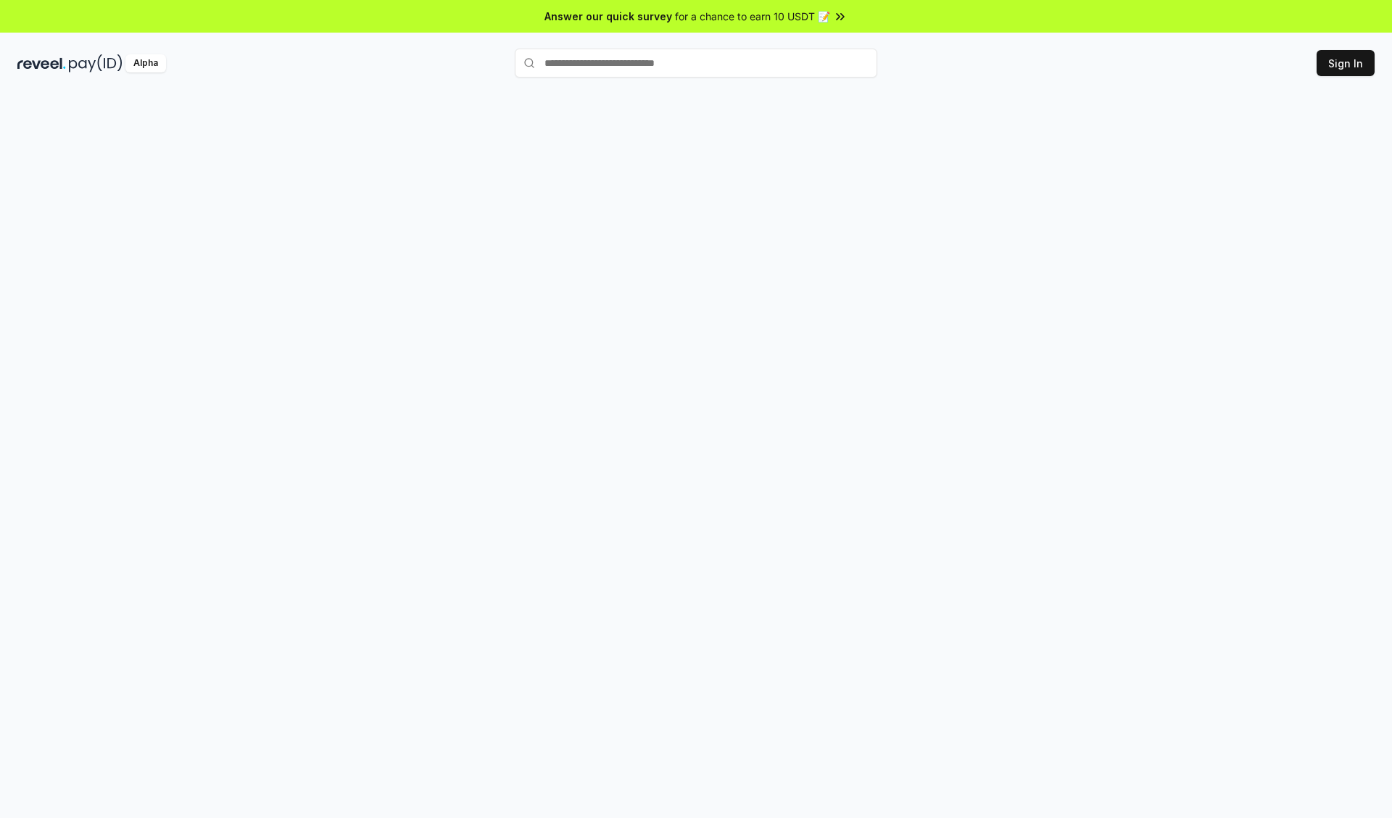 This screenshot has width=1392, height=818. I want to click on span: Answer our quick survey, so click(608, 16).